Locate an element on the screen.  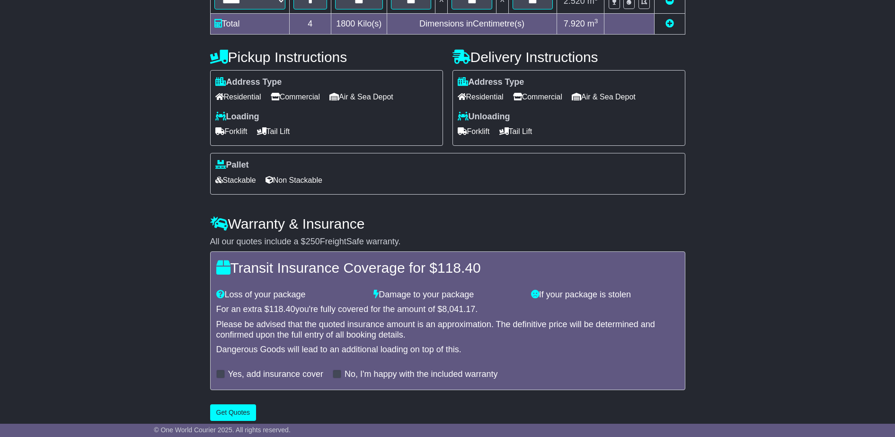
label: Pallet is located at coordinates (232, 165).